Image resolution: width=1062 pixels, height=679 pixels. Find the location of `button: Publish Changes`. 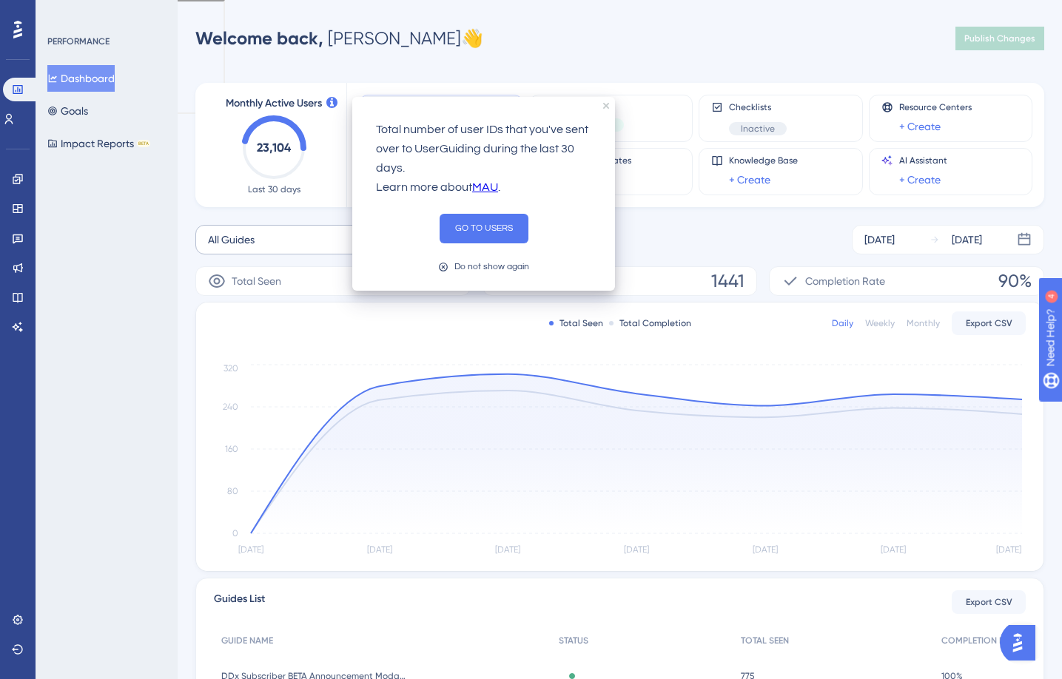

button: Publish Changes is located at coordinates (999, 38).